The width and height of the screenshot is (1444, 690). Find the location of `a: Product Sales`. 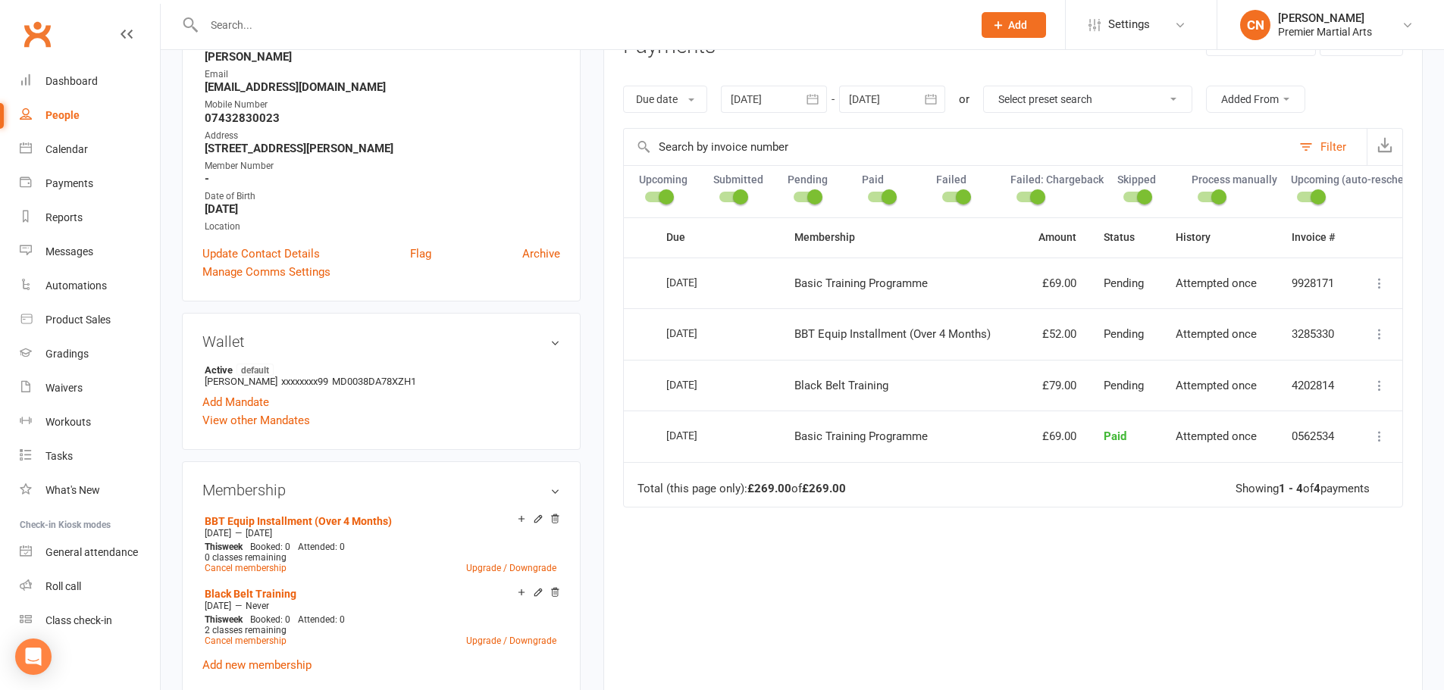

a: Product Sales is located at coordinates (89, 320).